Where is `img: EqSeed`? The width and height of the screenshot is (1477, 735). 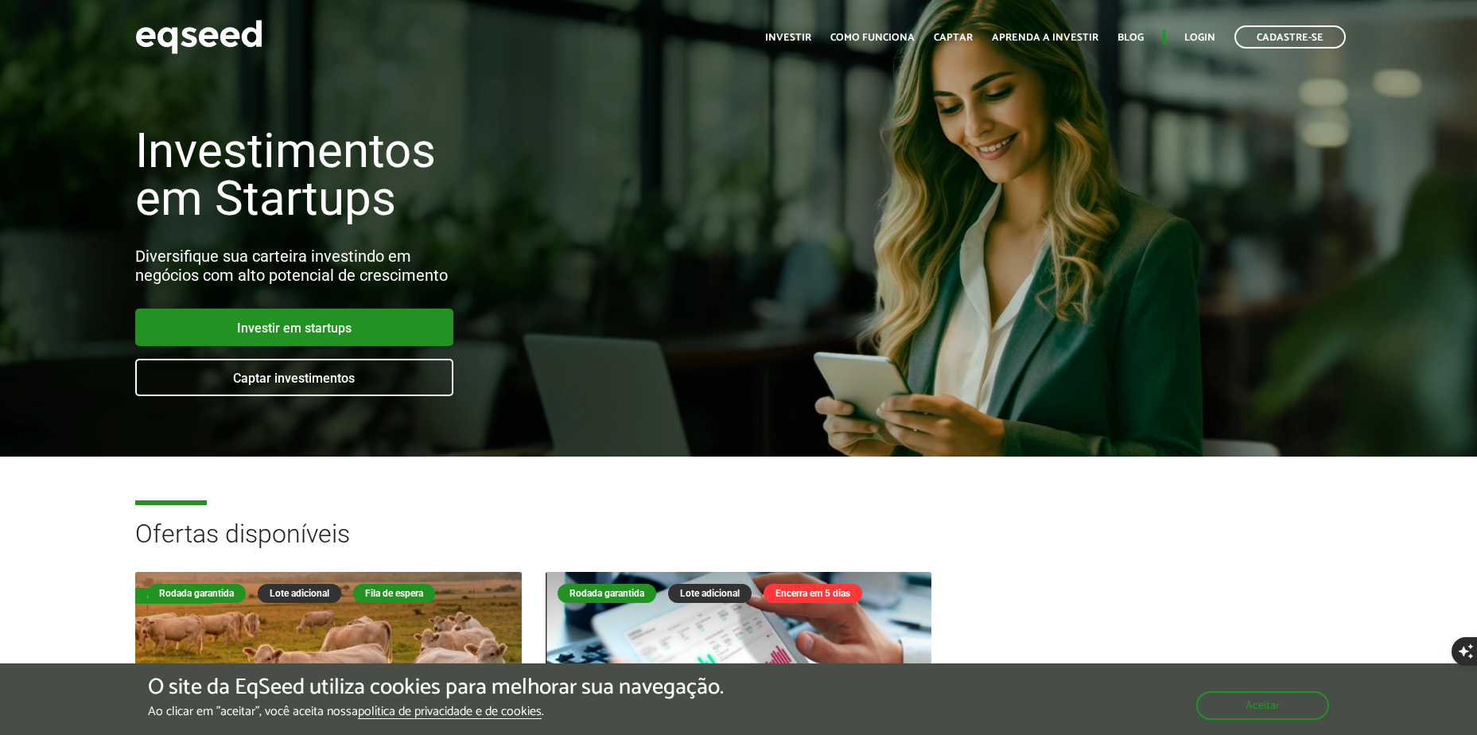
img: EqSeed is located at coordinates (199, 37).